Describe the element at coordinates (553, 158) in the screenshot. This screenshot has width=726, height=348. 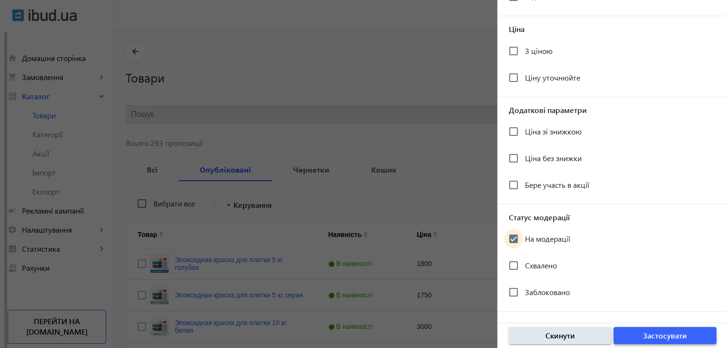
I see `span: Ціна без знижки` at that location.